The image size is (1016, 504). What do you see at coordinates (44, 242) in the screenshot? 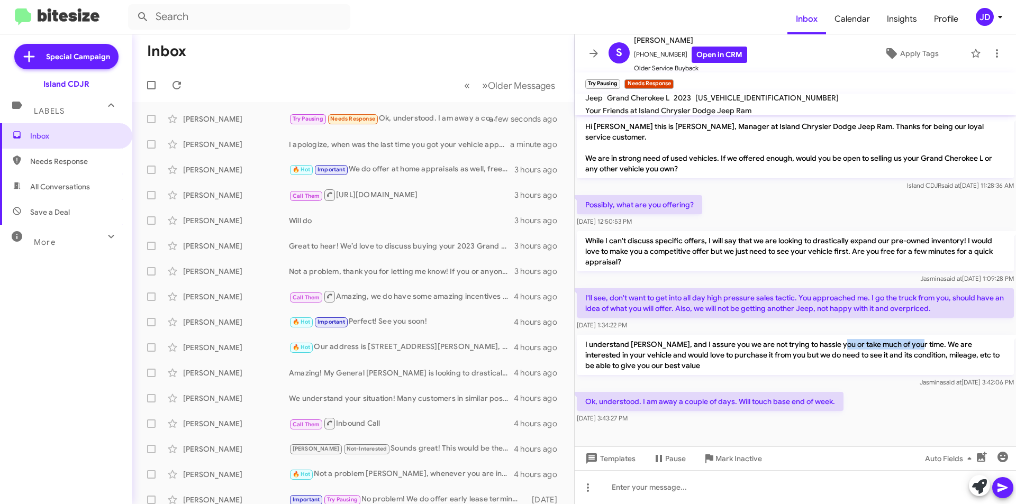
I see `span: More` at bounding box center [44, 242].